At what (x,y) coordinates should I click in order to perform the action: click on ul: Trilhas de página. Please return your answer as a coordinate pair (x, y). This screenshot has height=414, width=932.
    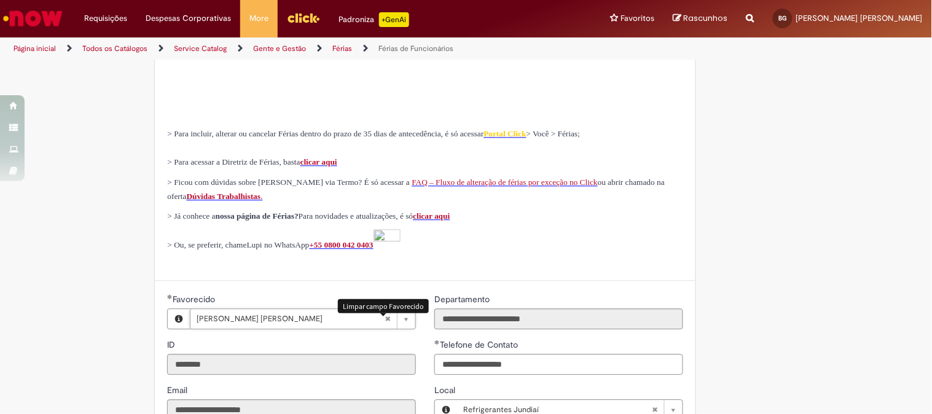
    Looking at the image, I should click on (310, 49).